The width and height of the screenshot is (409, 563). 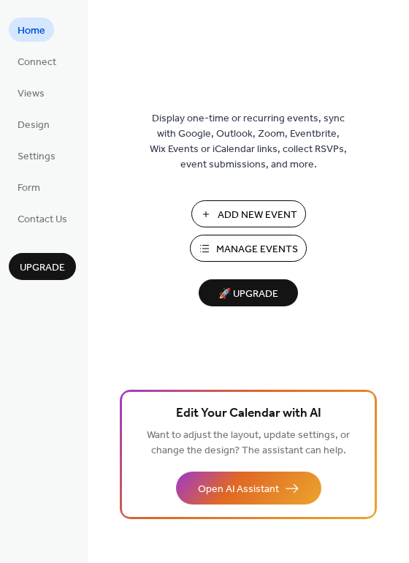 What do you see at coordinates (249, 443) in the screenshot?
I see `span: Want to adjust the layout, update settings, or change the design? The assistant can help.` at bounding box center [249, 443].